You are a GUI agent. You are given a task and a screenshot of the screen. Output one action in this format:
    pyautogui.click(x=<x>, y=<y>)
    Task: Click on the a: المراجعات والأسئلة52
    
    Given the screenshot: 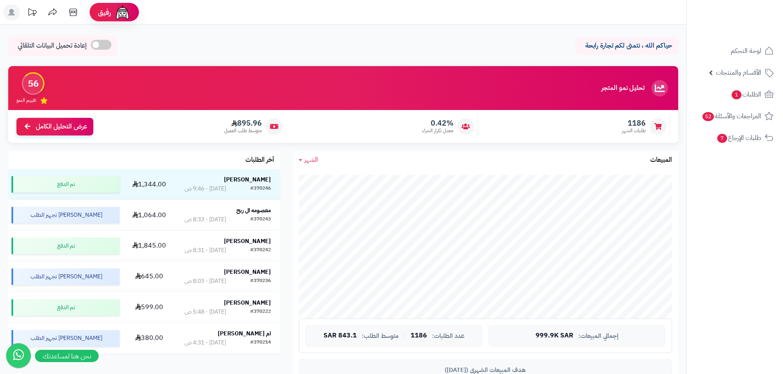 What is the action you would take?
    pyautogui.click(x=735, y=116)
    